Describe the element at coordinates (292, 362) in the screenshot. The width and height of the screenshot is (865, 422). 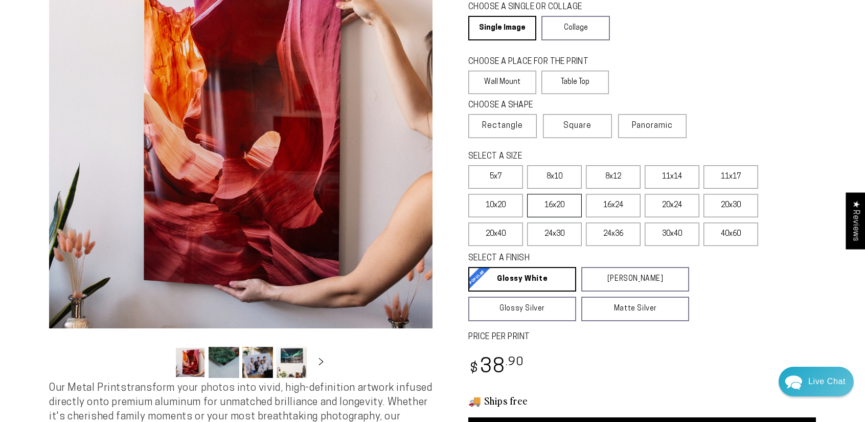
I see `button: Load image 4 in gallery view` at that location.